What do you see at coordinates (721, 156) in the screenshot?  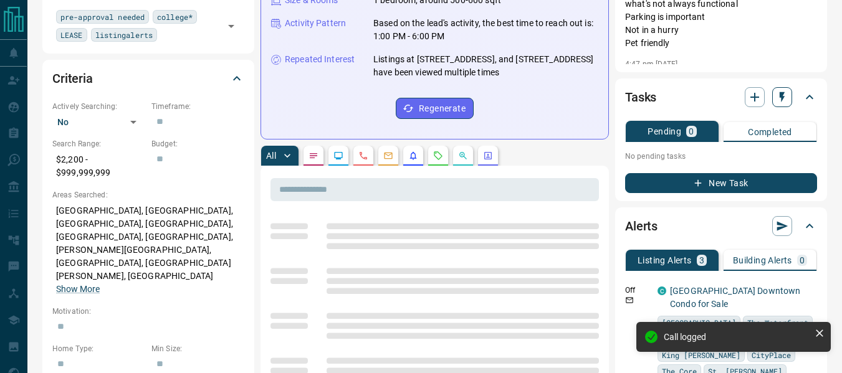 I see `p: No pending tasks` at bounding box center [721, 156].